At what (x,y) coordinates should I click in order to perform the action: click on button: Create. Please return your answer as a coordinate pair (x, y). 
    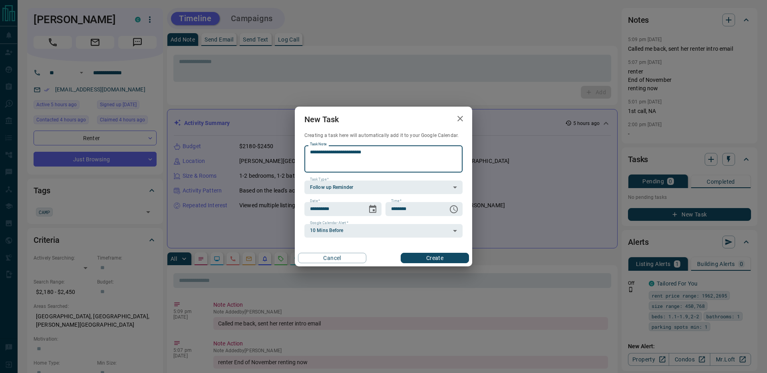
    Looking at the image, I should click on (434, 258).